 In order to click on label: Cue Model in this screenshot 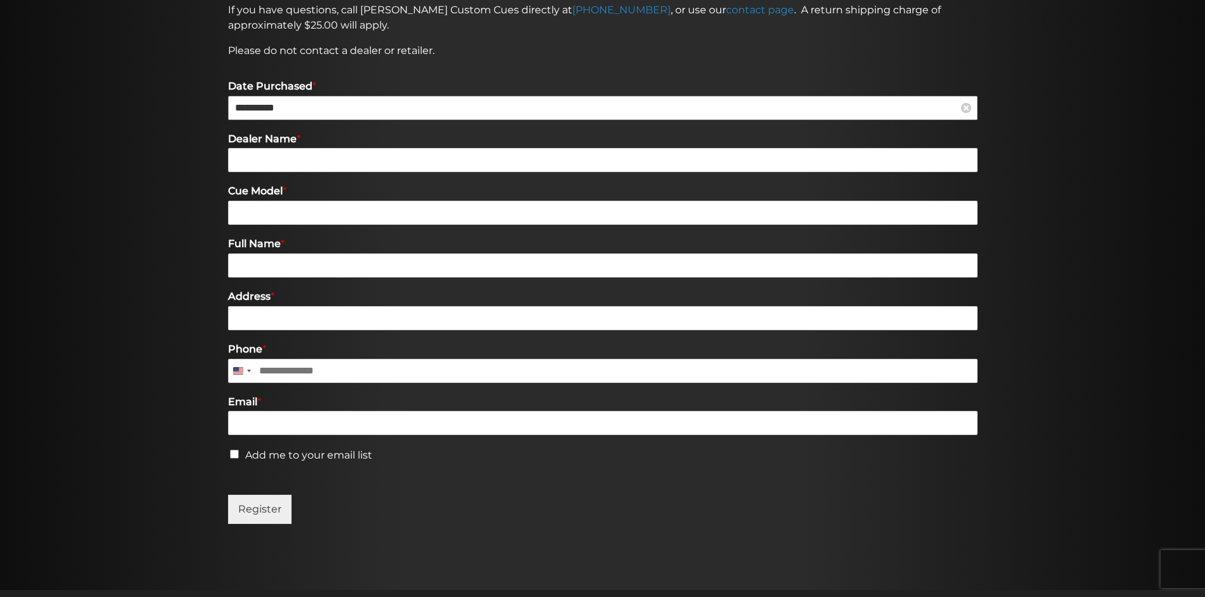, I will do `click(603, 191)`.